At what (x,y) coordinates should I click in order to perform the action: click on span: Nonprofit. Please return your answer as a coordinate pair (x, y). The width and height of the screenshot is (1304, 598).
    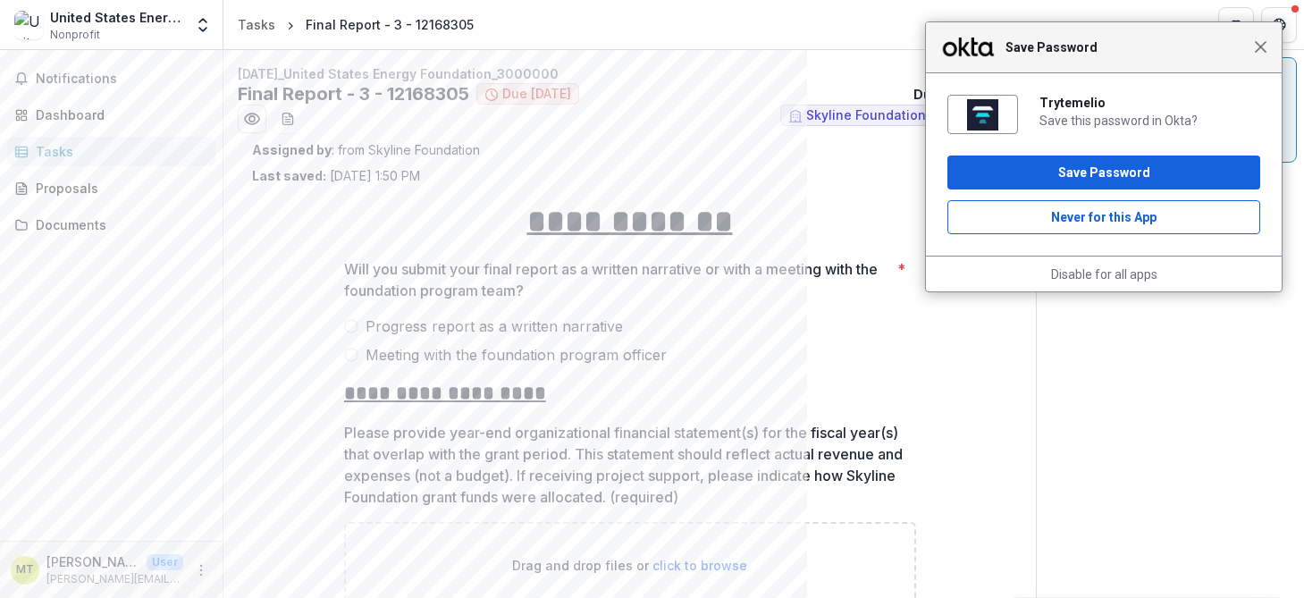
    Looking at the image, I should click on (75, 35).